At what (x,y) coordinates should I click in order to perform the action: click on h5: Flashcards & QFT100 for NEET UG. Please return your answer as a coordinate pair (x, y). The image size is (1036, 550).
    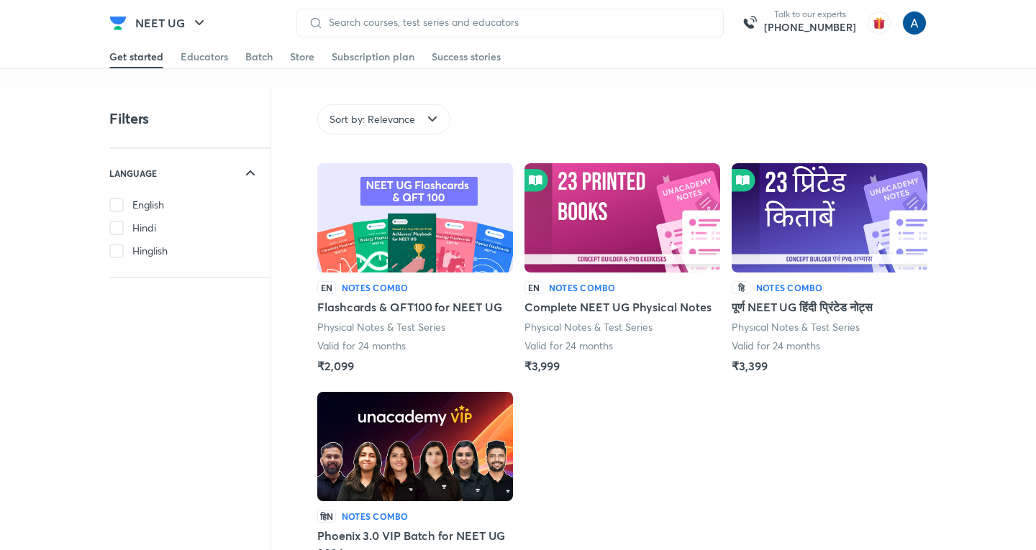
    Looking at the image, I should click on (409, 307).